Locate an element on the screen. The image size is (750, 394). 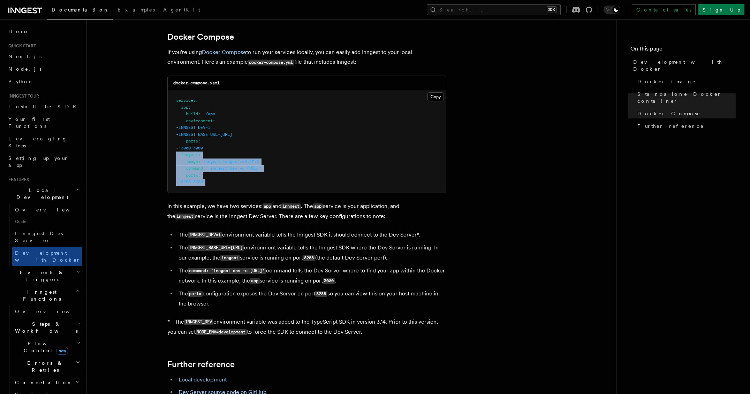
span: inngest/inngest:v0.27.0 is located at coordinates (231, 162).